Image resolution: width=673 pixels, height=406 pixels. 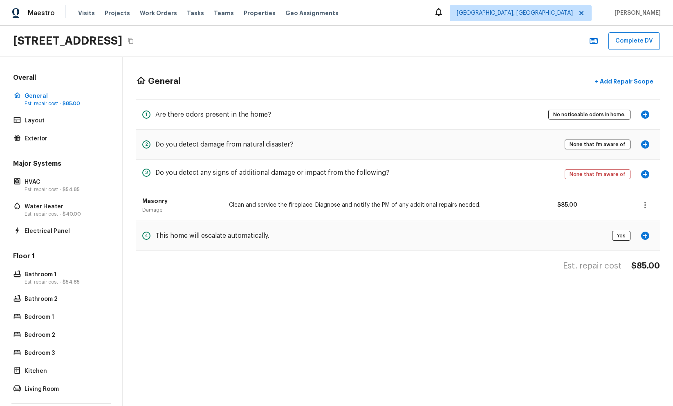 I want to click on span: Work Orders, so click(x=158, y=13).